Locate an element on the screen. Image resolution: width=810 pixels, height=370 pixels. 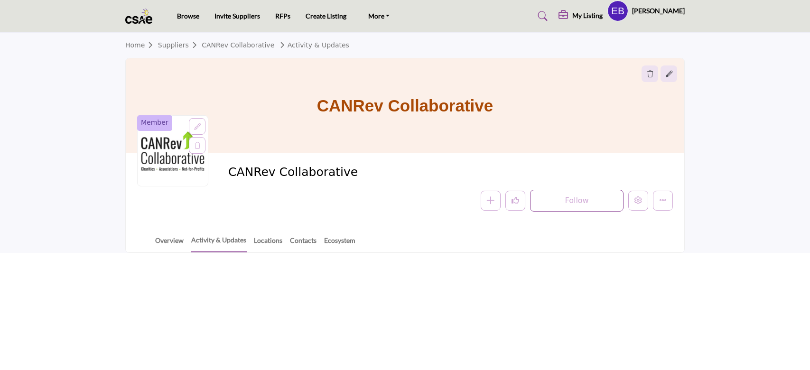
a: Create Listing is located at coordinates (326, 16).